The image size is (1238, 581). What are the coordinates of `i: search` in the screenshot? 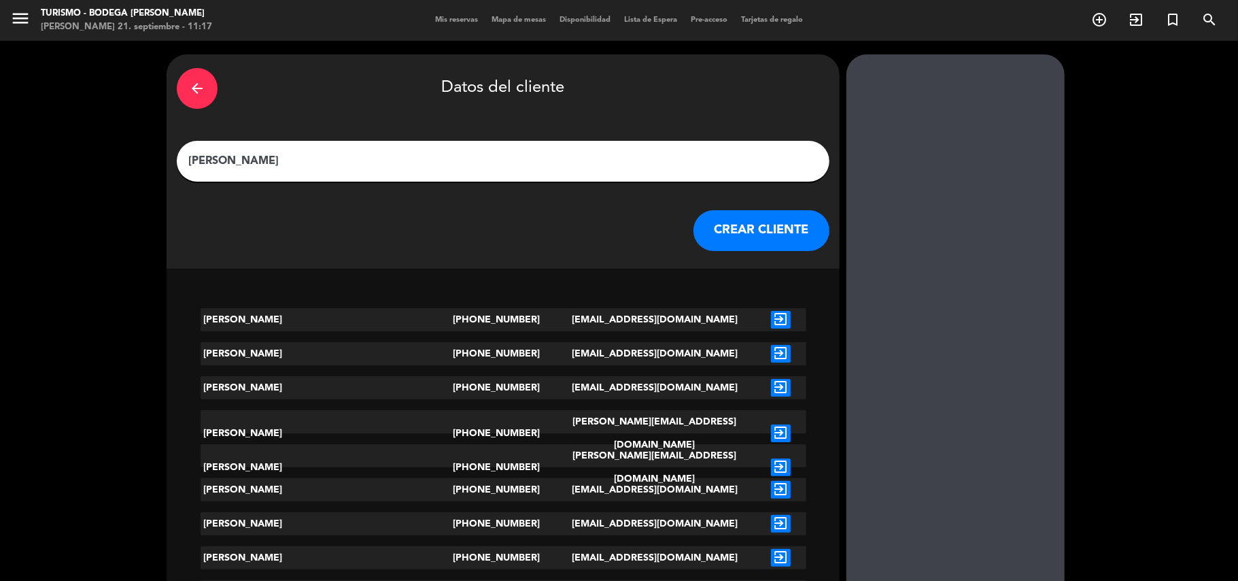 It's located at (1210, 20).